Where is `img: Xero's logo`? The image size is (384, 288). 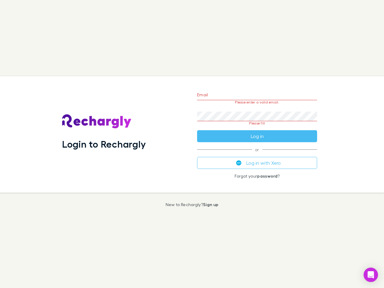
img: Xero's logo is located at coordinates (239, 163).